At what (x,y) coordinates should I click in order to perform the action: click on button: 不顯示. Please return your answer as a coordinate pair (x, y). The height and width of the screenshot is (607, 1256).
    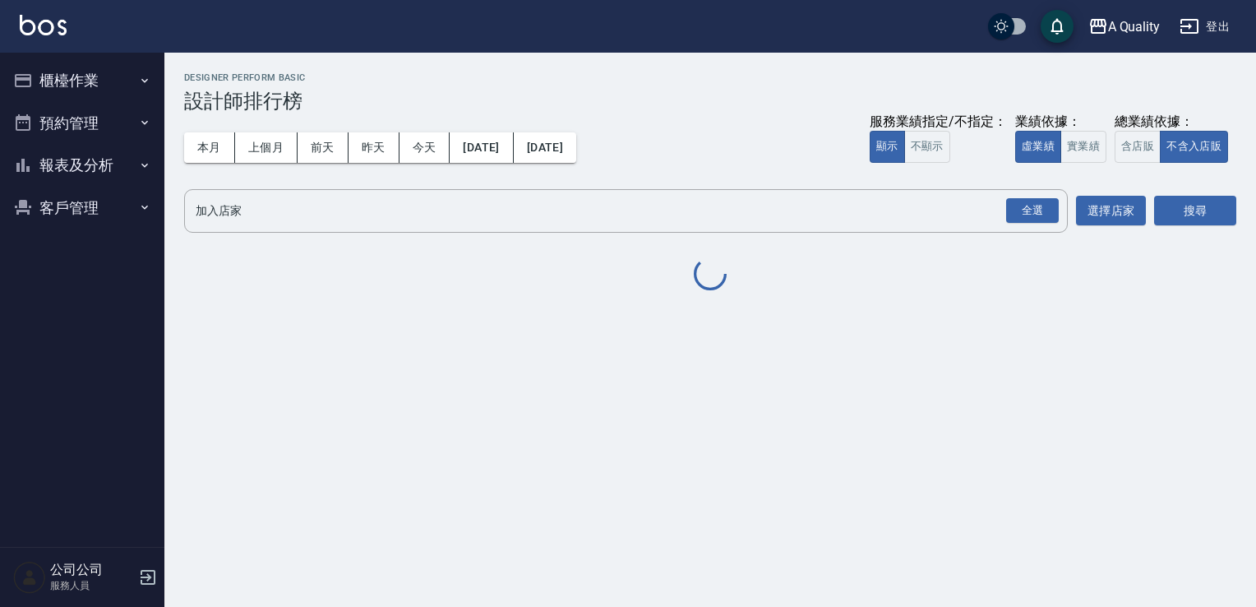
    Looking at the image, I should click on (927, 146).